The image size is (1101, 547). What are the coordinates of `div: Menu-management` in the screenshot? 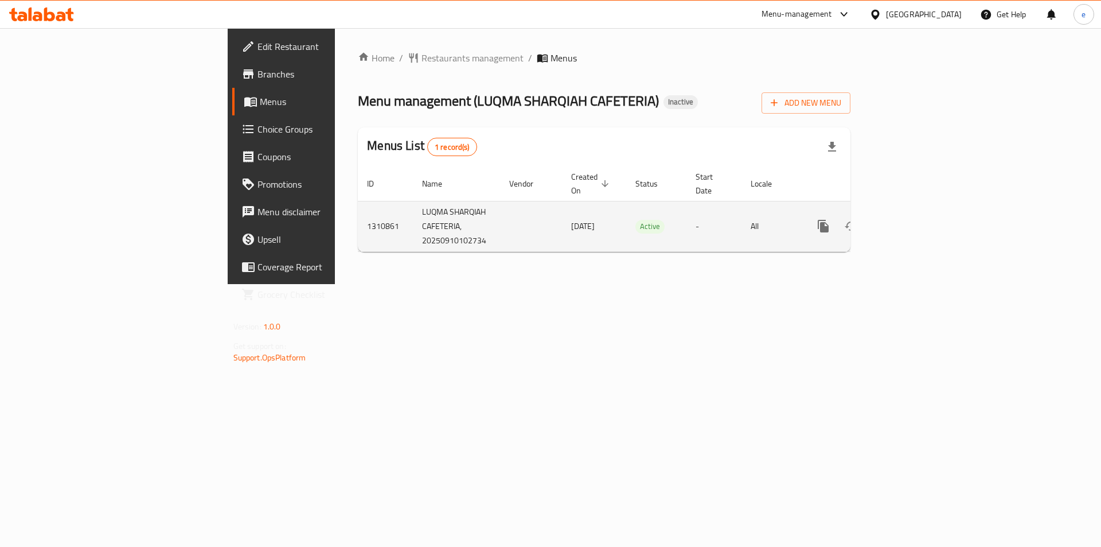 It's located at (797, 14).